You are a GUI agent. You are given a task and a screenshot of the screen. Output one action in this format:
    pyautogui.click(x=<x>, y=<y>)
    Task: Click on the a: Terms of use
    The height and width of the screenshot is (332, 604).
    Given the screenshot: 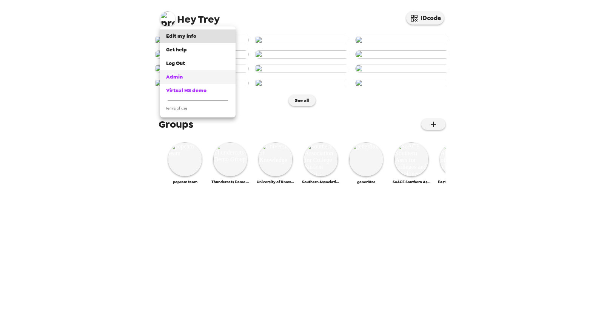 What is the action you would take?
    pyautogui.click(x=198, y=109)
    